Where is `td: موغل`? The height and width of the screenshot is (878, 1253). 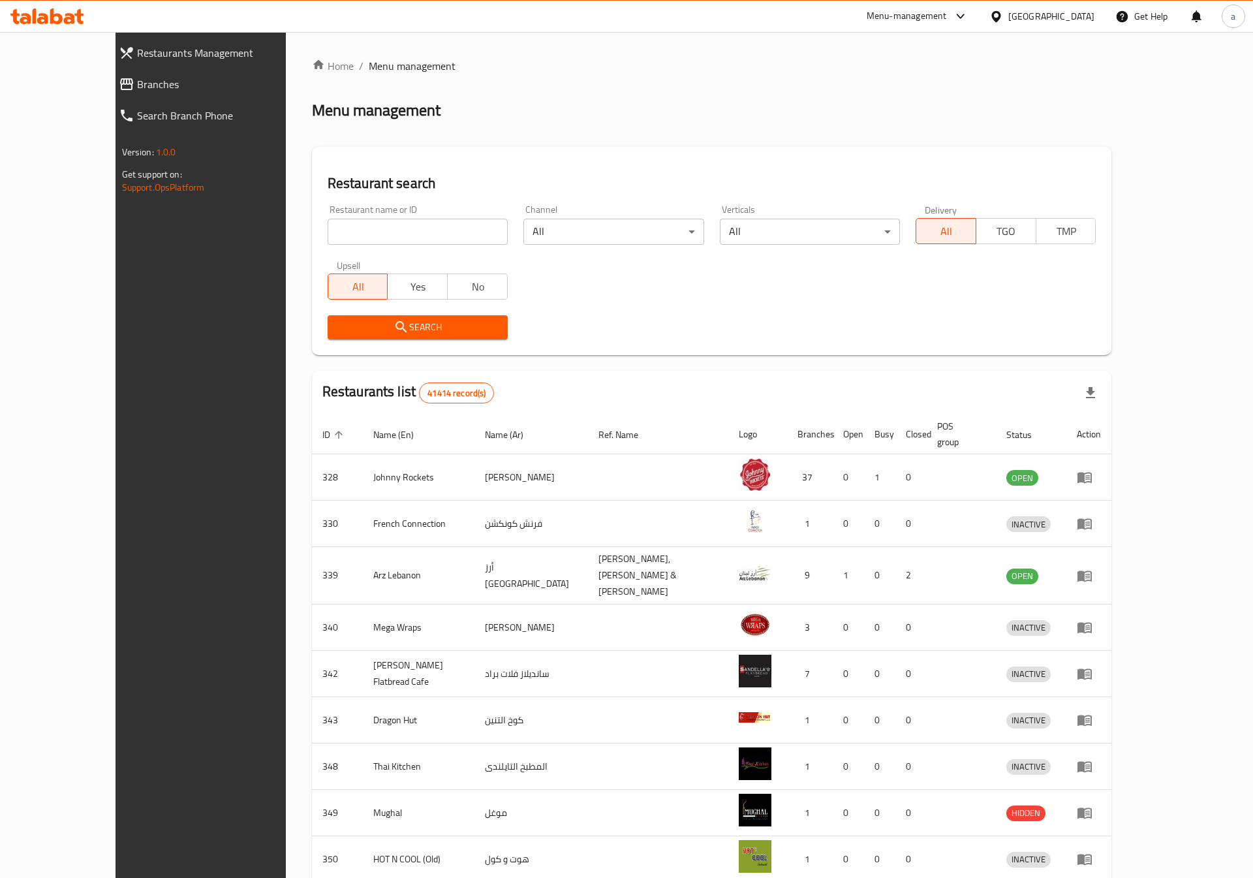
td: موغل is located at coordinates (531, 812).